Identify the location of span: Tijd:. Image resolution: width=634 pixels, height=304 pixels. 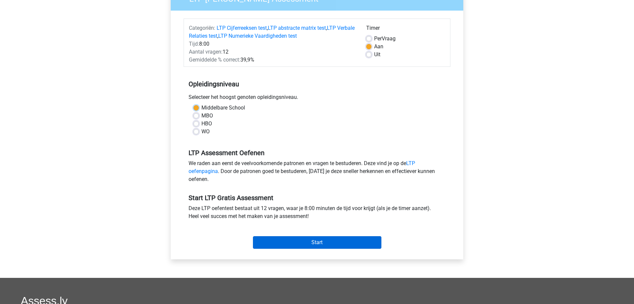
(194, 44).